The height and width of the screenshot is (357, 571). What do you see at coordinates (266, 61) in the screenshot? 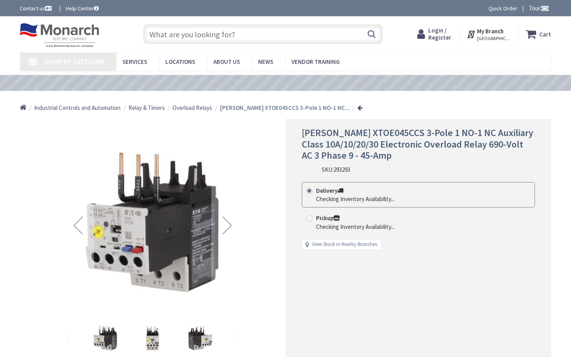
I see `span: News` at bounding box center [266, 61].